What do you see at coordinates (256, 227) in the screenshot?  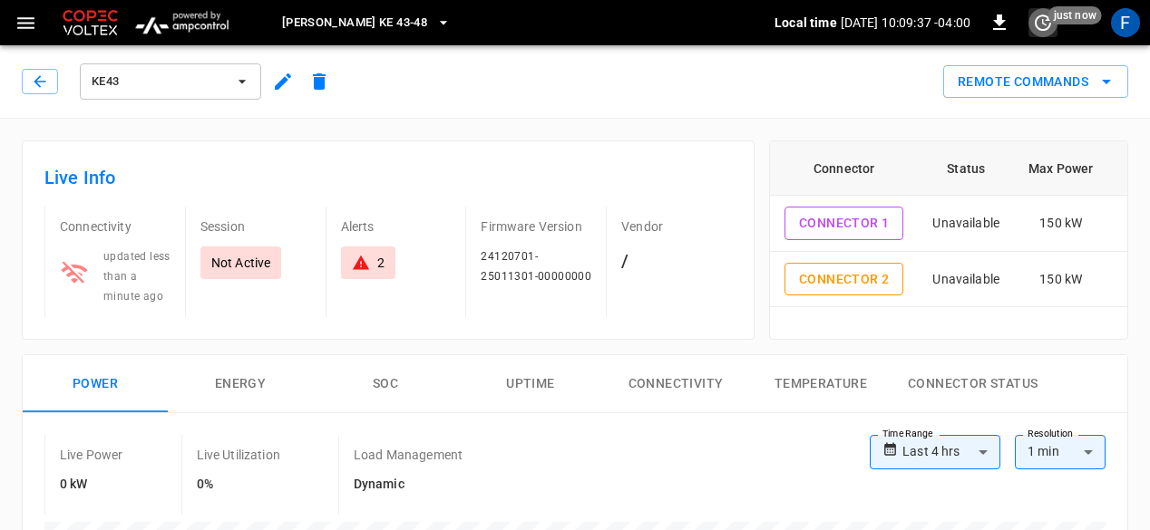 I see `p: Session` at bounding box center [256, 227].